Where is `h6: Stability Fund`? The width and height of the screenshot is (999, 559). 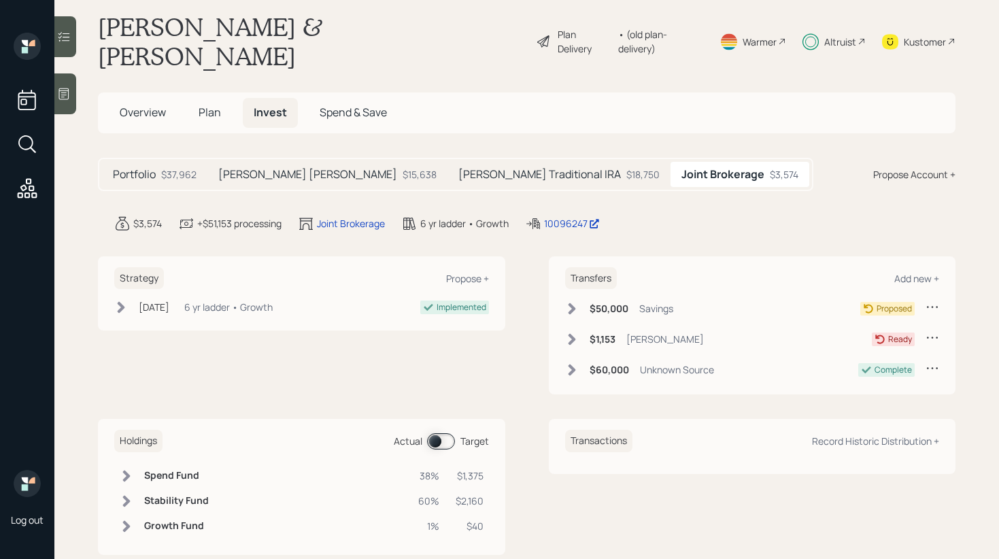
h6: Stability Fund is located at coordinates (176, 500).